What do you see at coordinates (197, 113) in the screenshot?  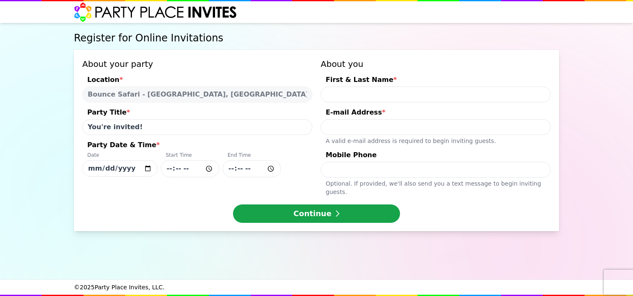 I see `div: Party Title` at bounding box center [197, 113].